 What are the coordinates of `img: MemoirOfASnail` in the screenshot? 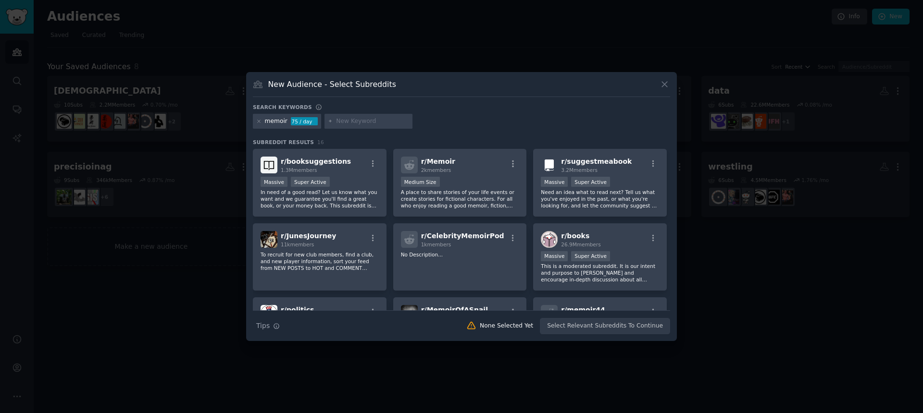 It's located at (409, 313).